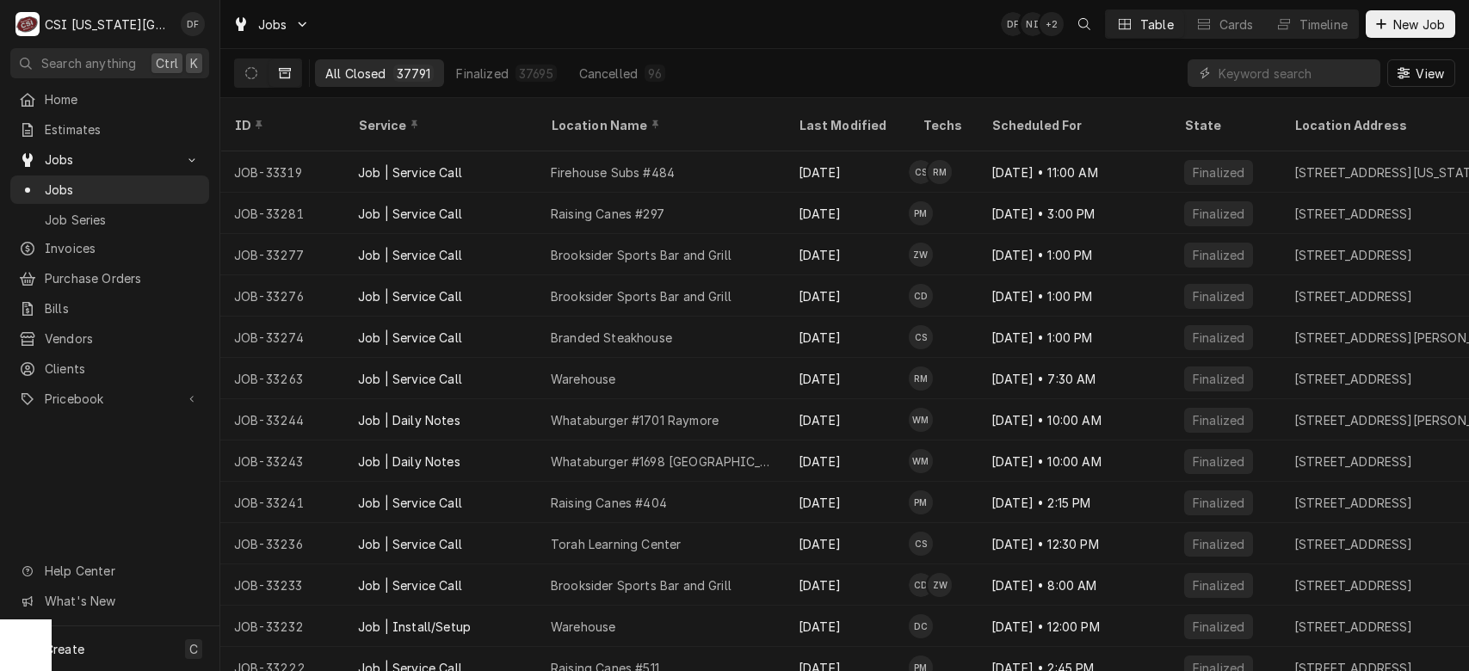  What do you see at coordinates (282, 379) in the screenshot?
I see `div: JOB-33263` at bounding box center [282, 379].